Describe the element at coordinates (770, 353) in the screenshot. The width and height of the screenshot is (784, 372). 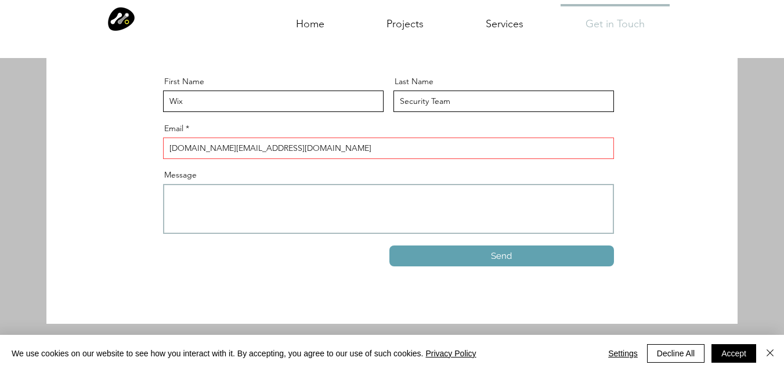
I see `button: Close` at that location.